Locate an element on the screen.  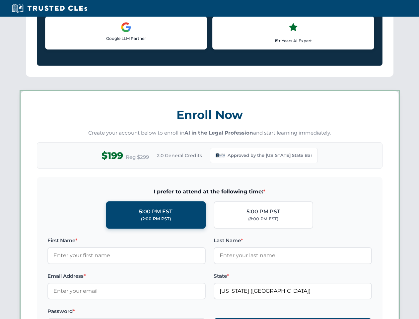
input: Enter your first name is located at coordinates (126, 255).